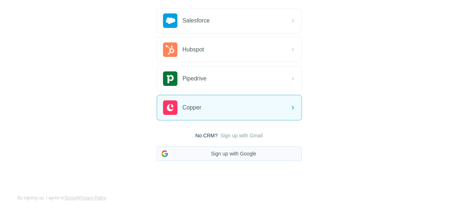 The width and height of the screenshot is (458, 212). I want to click on button: Sign up with Google, so click(229, 153).